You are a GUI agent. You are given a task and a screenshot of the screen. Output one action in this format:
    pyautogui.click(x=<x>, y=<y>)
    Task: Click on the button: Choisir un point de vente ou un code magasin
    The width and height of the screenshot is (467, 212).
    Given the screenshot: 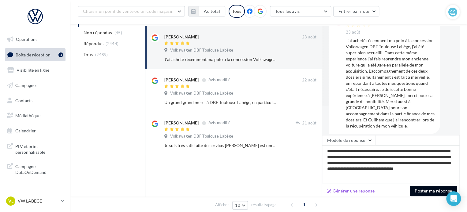 What is the action you would take?
    pyautogui.click(x=131, y=11)
    